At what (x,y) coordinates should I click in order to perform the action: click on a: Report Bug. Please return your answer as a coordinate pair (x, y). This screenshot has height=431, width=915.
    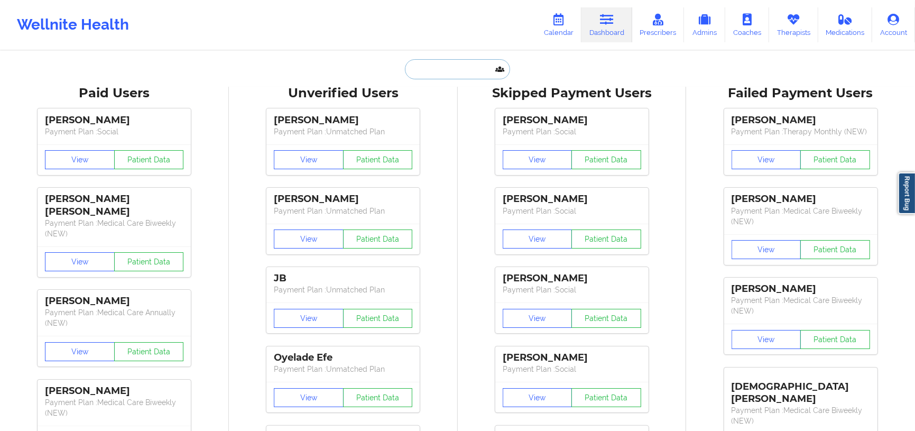
    Looking at the image, I should click on (907, 193).